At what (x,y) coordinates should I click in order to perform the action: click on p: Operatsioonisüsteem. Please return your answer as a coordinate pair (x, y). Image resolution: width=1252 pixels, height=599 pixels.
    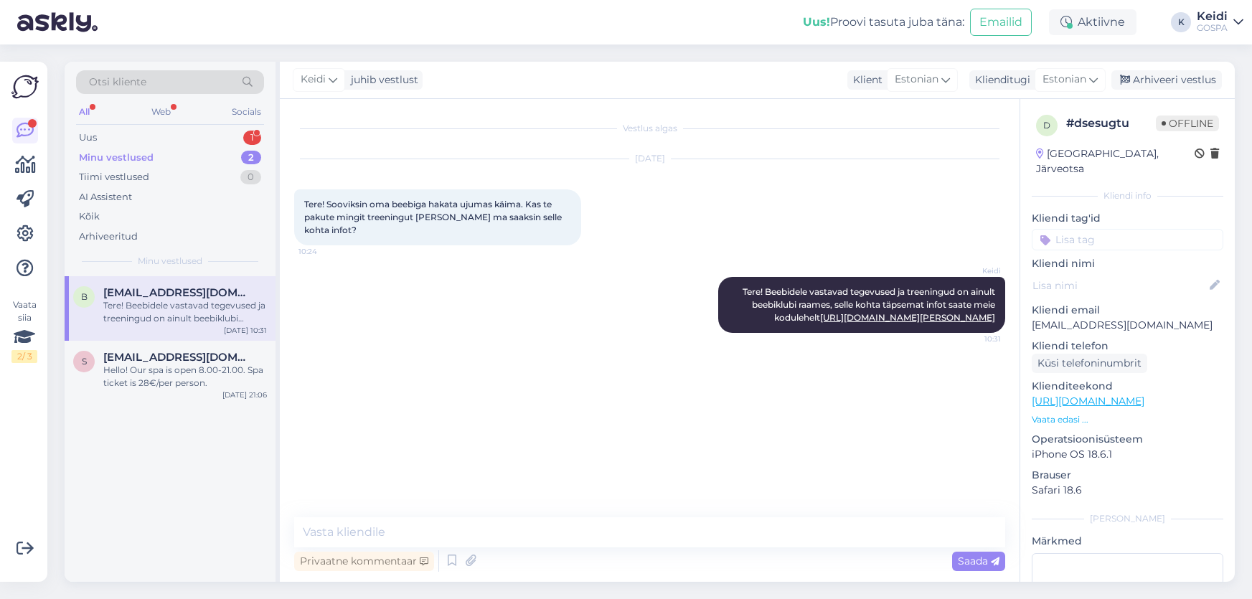
    Looking at the image, I should click on (1127, 439).